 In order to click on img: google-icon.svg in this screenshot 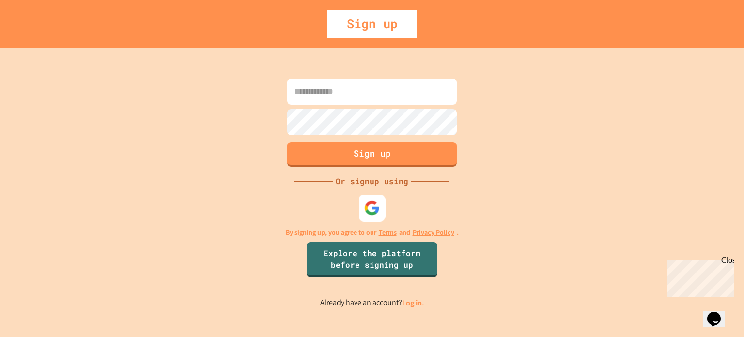, I will do `click(372, 207)`.